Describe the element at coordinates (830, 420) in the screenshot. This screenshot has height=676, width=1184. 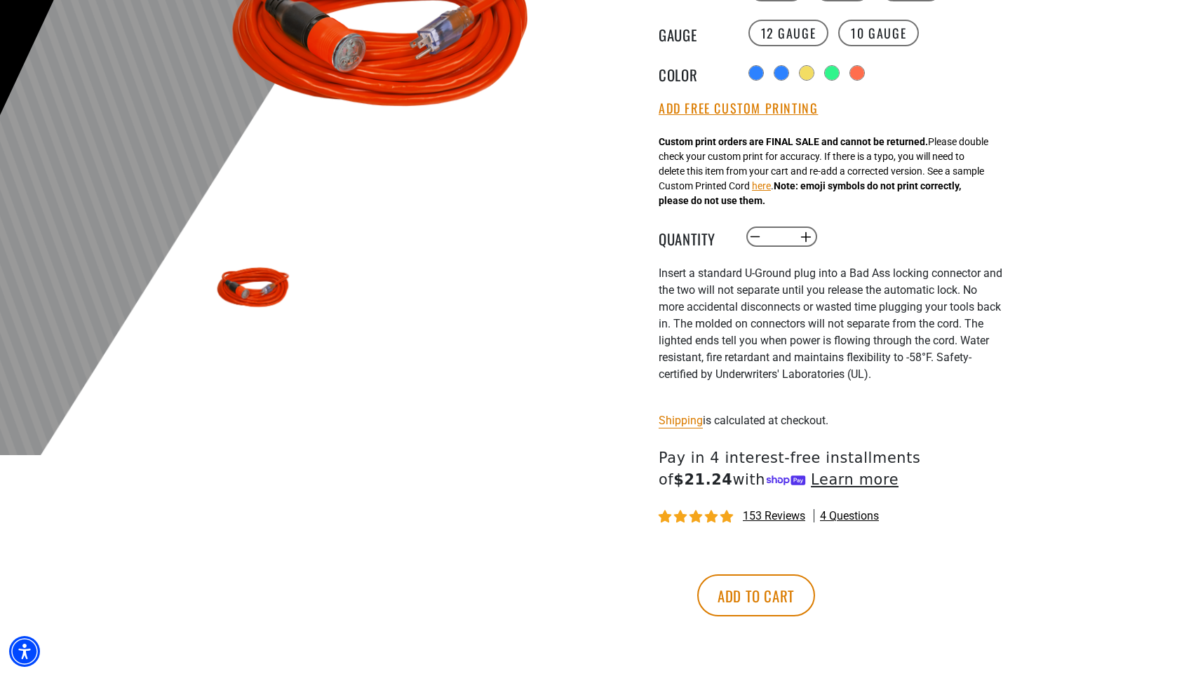
I see `div: is calculated at checkout.` at that location.